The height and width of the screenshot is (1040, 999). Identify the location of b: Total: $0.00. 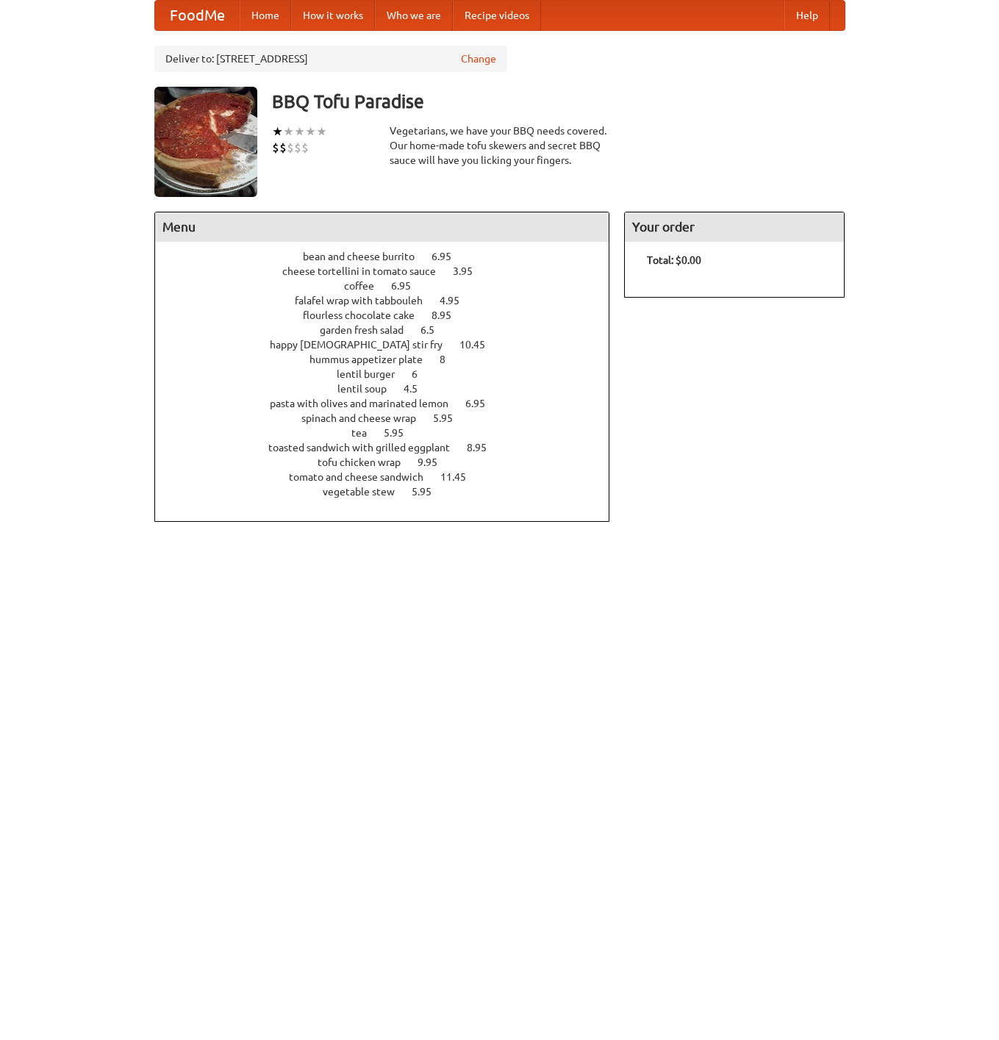
(674, 260).